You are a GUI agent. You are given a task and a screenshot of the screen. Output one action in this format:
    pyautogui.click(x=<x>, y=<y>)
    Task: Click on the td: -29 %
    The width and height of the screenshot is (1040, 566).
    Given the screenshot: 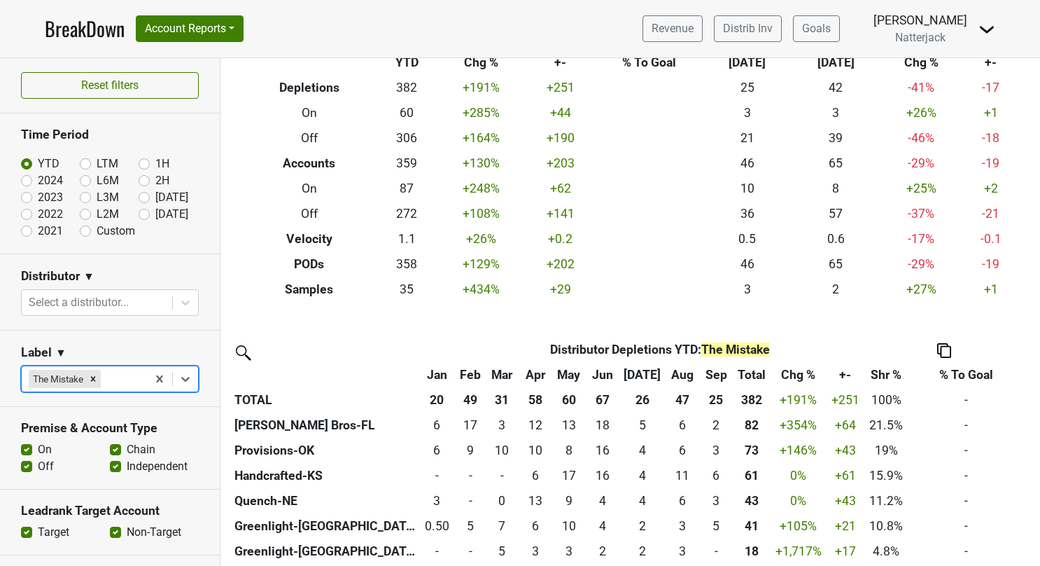 What is the action you would take?
    pyautogui.click(x=921, y=264)
    